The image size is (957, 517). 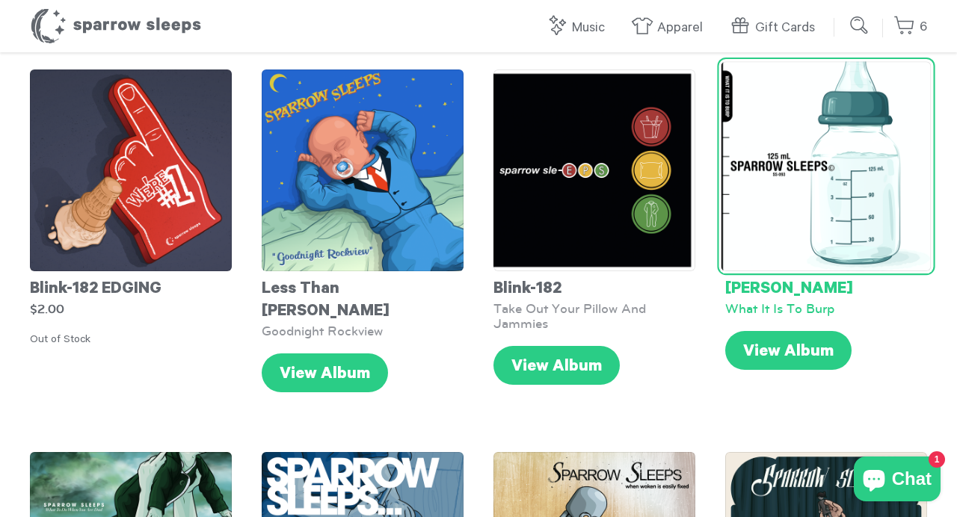 I want to click on div: Out of Stock, so click(x=131, y=341).